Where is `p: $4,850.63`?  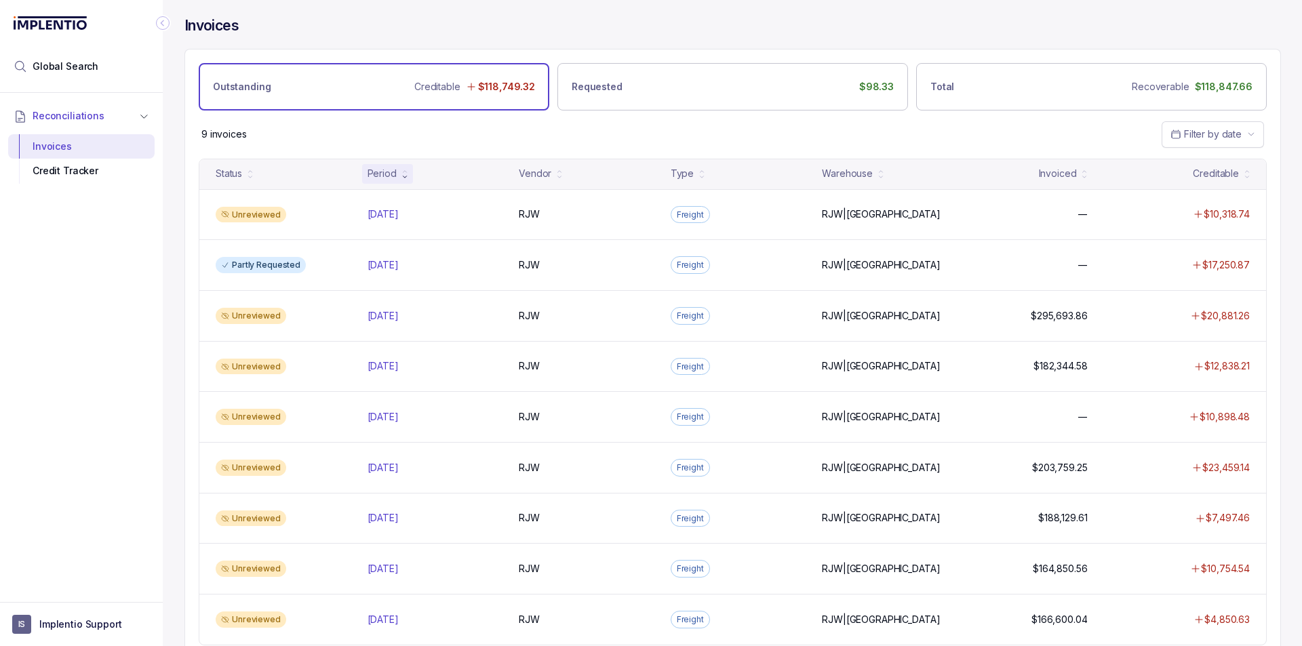 p: $4,850.63 is located at coordinates (1227, 620).